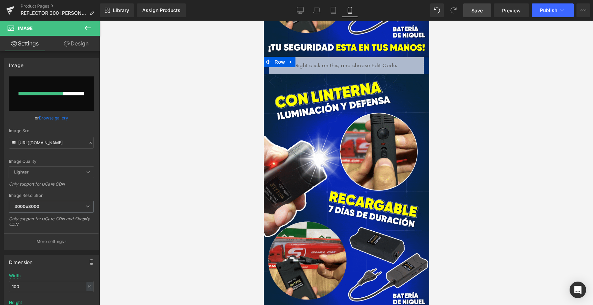  What do you see at coordinates (51, 224) in the screenshot?
I see `div: Only support for UCare CDN and Shopify CDN` at bounding box center [51, 224].